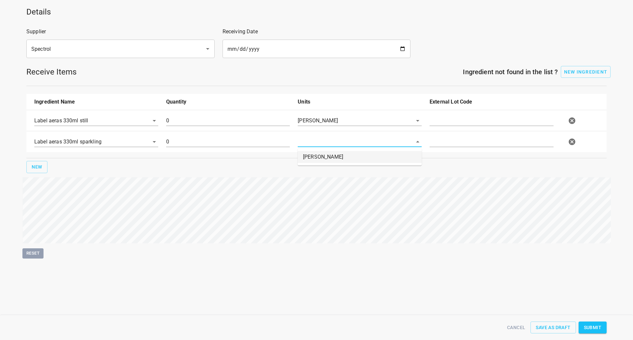  Describe the element at coordinates (37, 167) in the screenshot. I see `span: New` at that location.